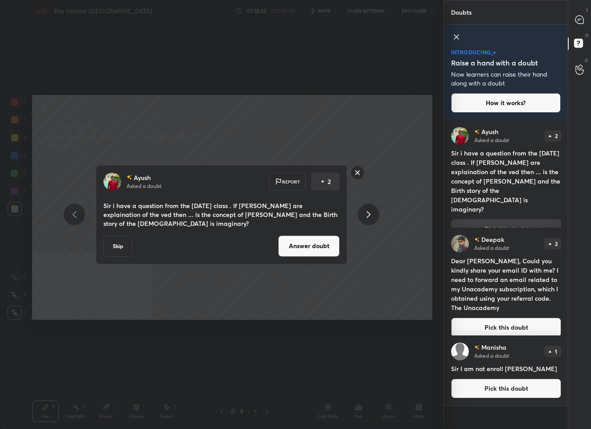 The image size is (591, 429). What do you see at coordinates (460, 244) in the screenshot?
I see `img: 2b712e65cc9f49ba93eaf5215f68ca67.36400827_3` at bounding box center [460, 244].